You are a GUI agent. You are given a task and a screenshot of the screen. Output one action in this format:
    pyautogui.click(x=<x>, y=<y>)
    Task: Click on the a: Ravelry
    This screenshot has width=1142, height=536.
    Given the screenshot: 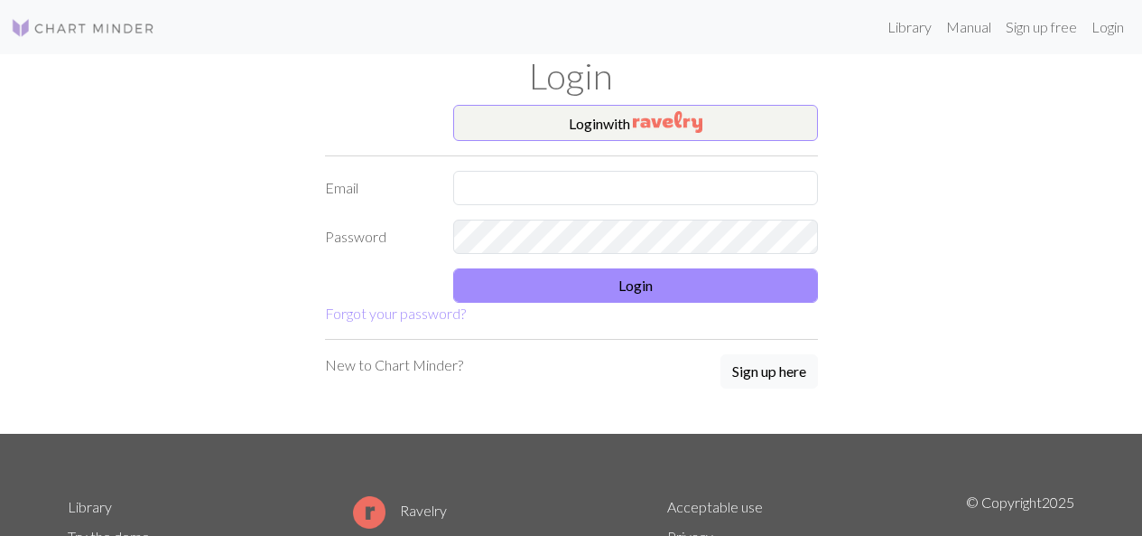 What is the action you would take?
    pyautogui.click(x=400, y=509)
    